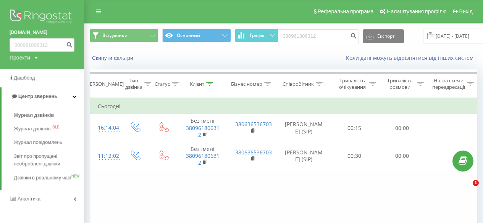 The image size is (483, 223). Describe the element at coordinates (298, 84) in the screenshot. I see `div: Співробітник` at that location.